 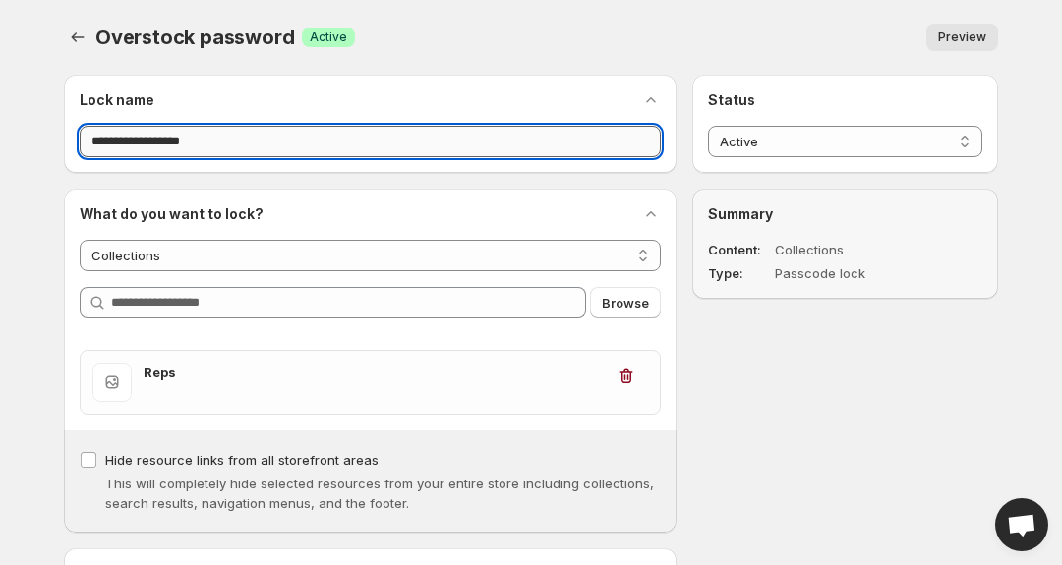 What do you see at coordinates (1022, 525) in the screenshot?
I see `div: Open chat` at bounding box center [1022, 525].